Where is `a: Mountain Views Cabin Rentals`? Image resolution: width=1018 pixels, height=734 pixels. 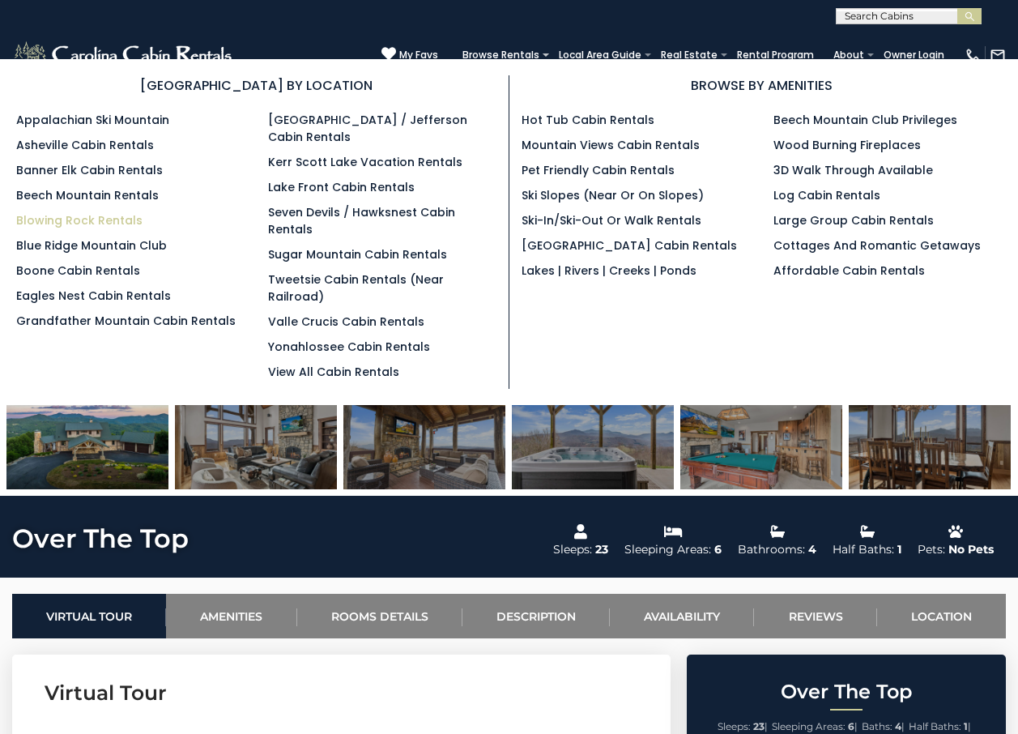
a: Mountain Views Cabin Rentals is located at coordinates (611, 145).